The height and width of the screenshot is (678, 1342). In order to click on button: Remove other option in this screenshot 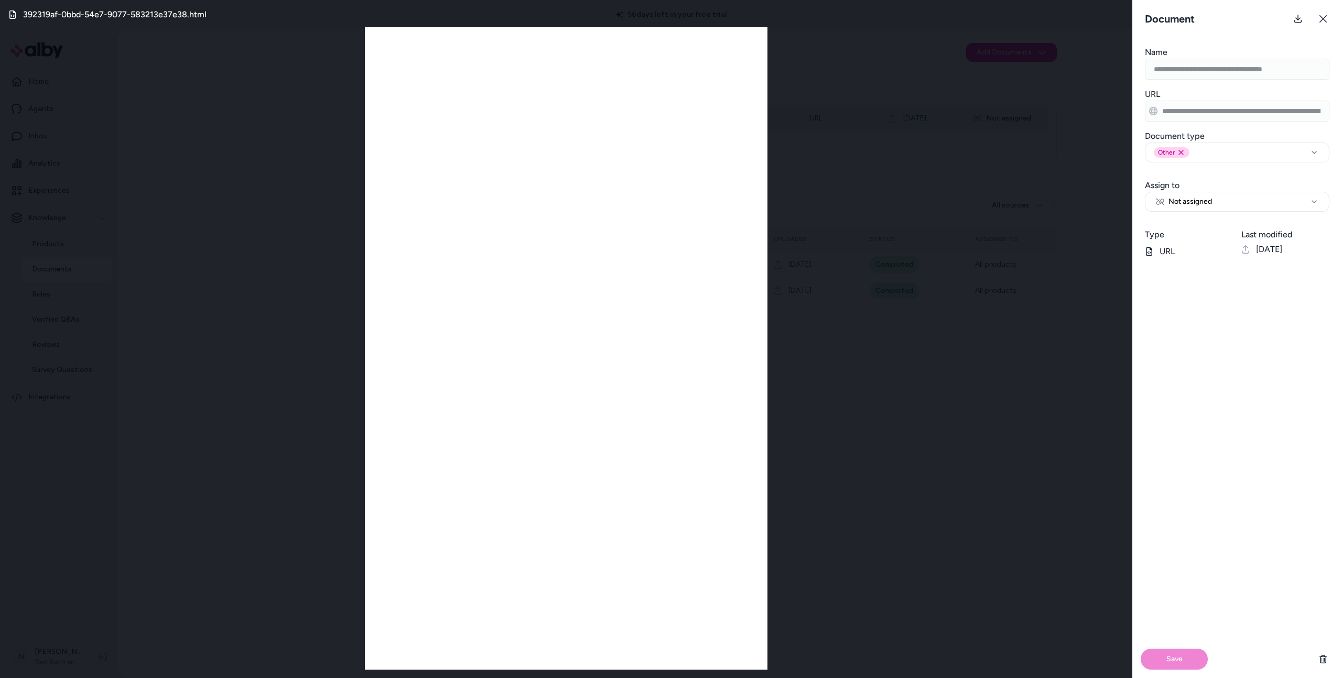, I will do `click(1181, 153)`.